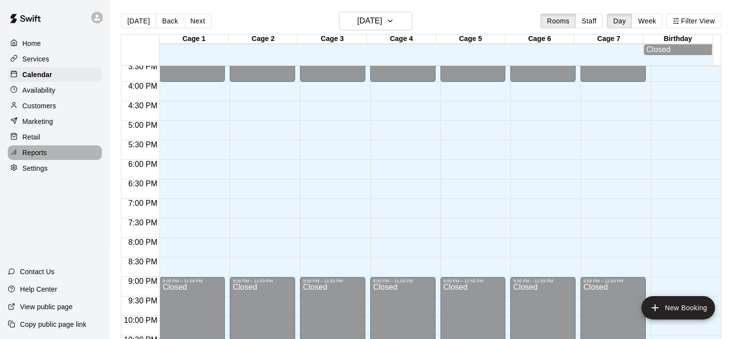  Describe the element at coordinates (143, 125) in the screenshot. I see `span: 5:00 PM` at that location.